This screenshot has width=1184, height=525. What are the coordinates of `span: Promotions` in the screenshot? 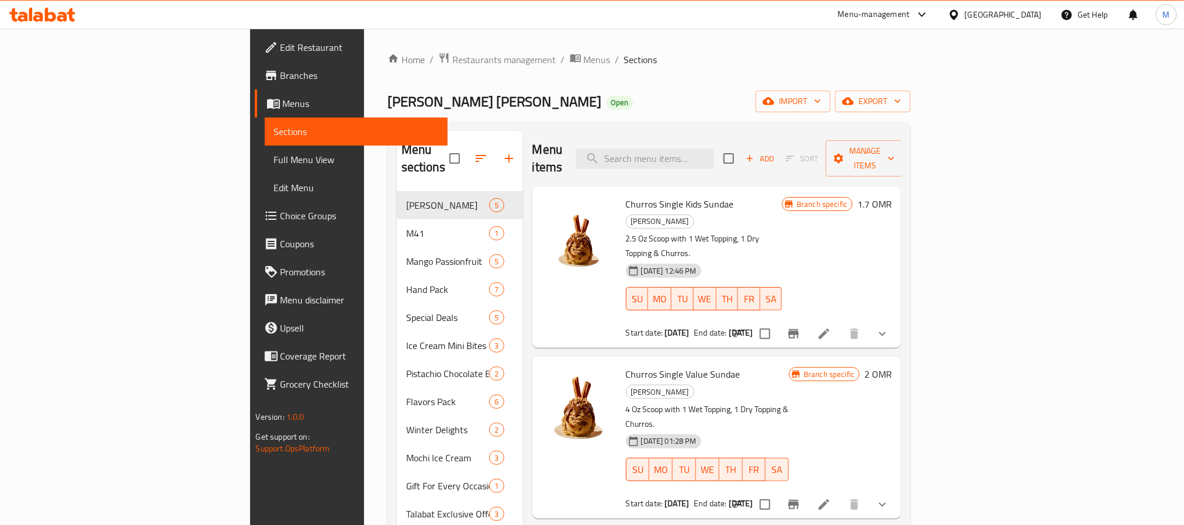 It's located at (360, 272).